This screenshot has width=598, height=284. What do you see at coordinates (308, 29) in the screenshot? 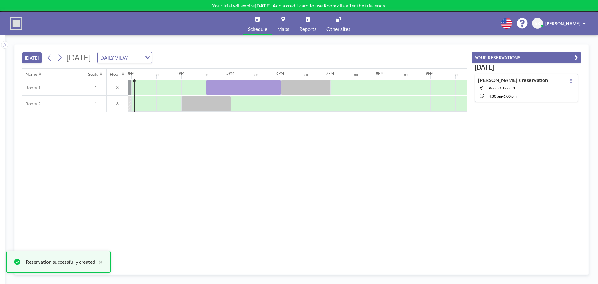
I see `span: Reports` at bounding box center [308, 29].